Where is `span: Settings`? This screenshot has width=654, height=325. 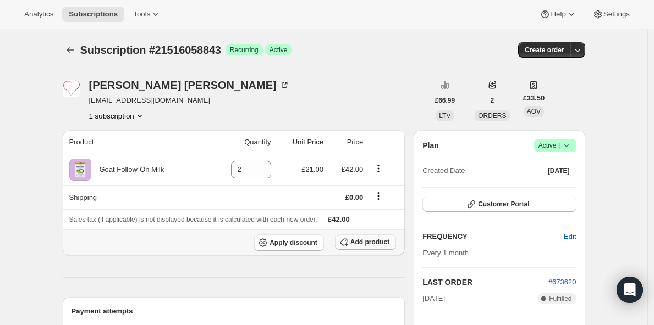 span: Settings is located at coordinates (616, 14).